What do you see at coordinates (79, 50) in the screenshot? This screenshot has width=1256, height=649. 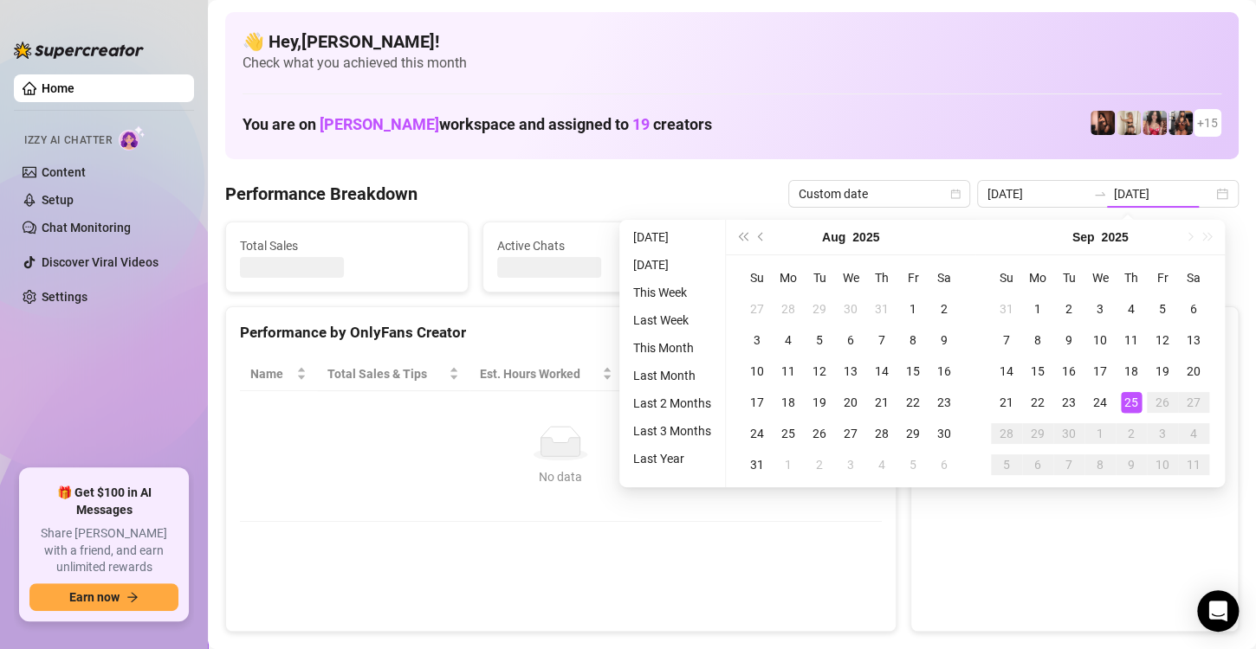 I see `img: logo-BBDzfeDw.svg` at bounding box center [79, 50].